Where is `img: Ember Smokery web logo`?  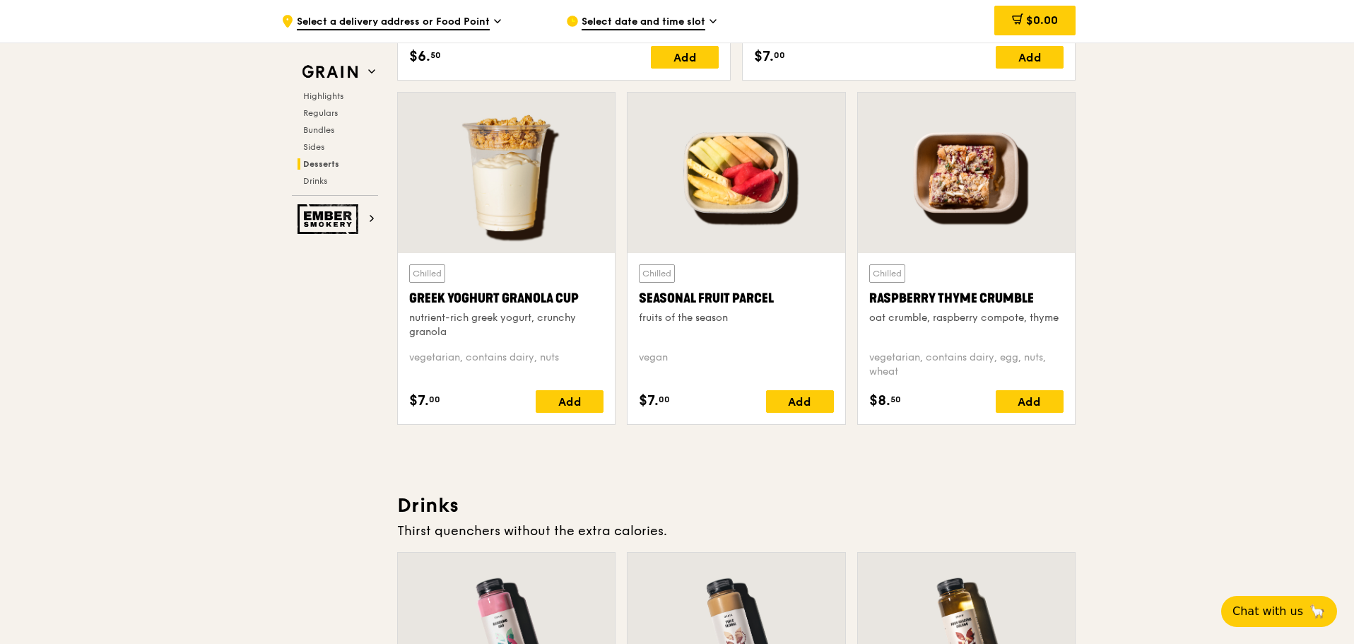 img: Ember Smokery web logo is located at coordinates (330, 219).